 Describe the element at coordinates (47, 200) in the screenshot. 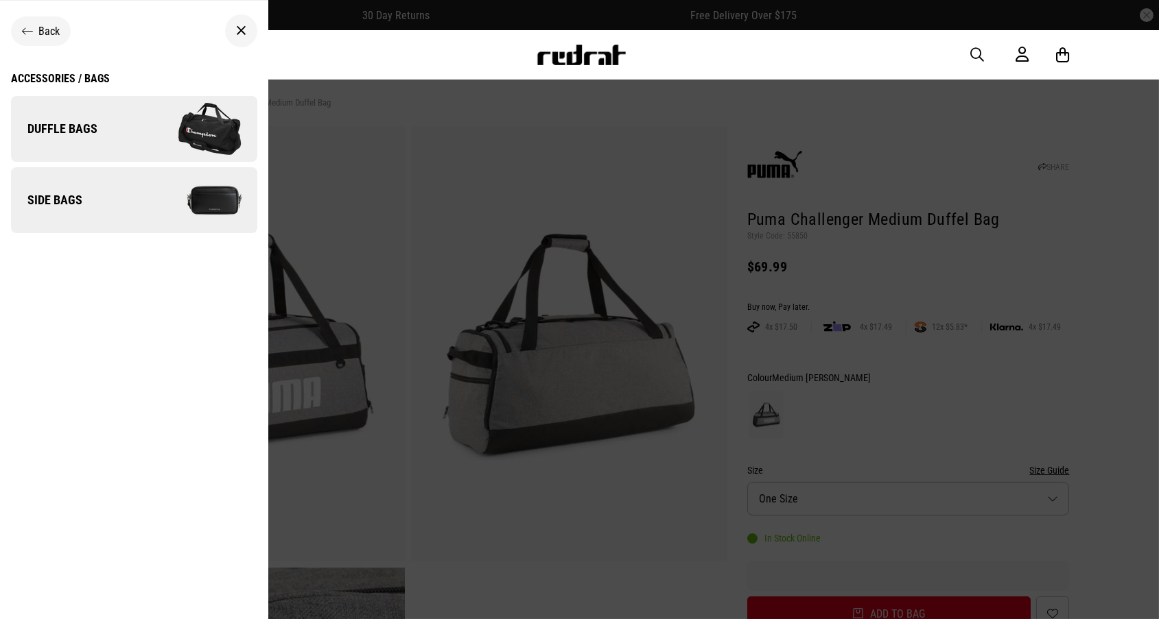

I see `span: Side Bags` at that location.